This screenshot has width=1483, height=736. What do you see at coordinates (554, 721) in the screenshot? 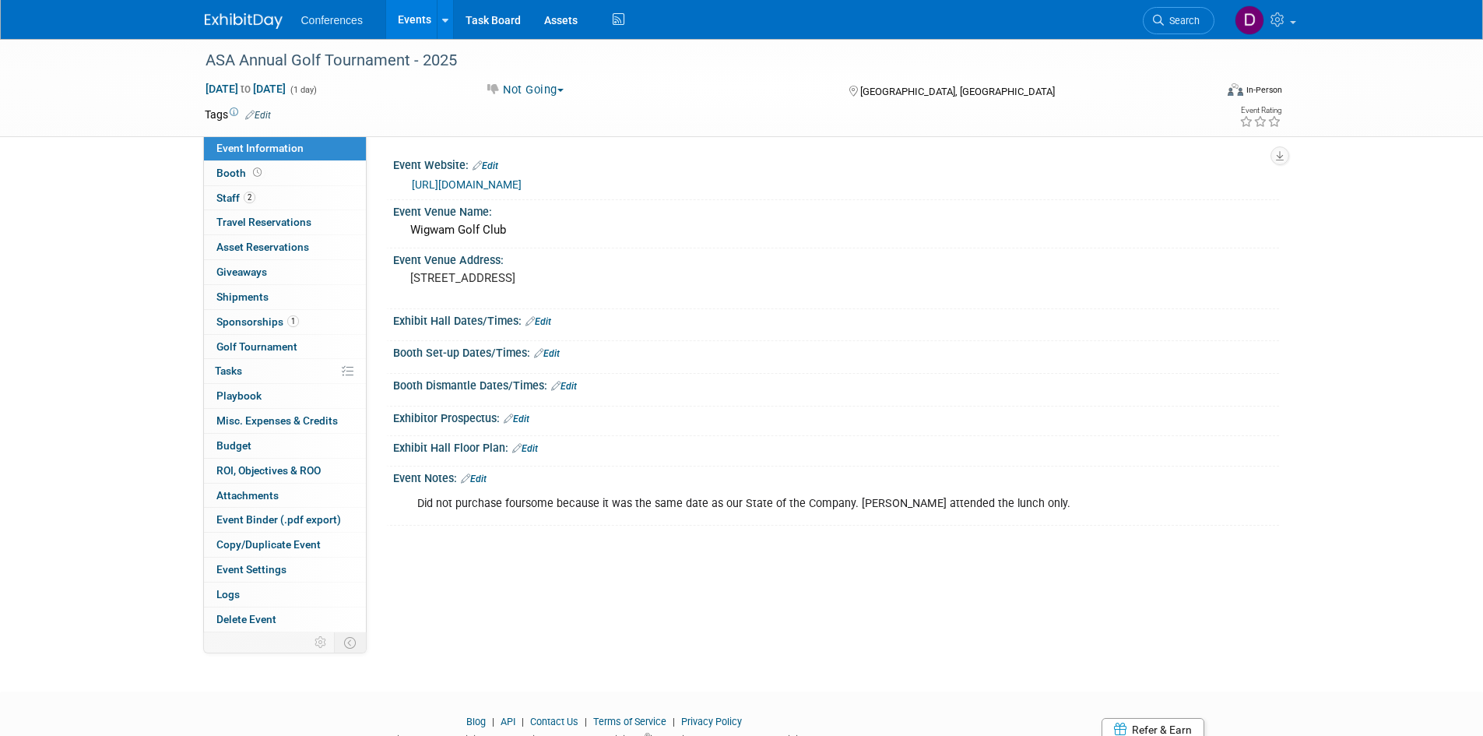
I see `a: Contact Us` at bounding box center [554, 721].